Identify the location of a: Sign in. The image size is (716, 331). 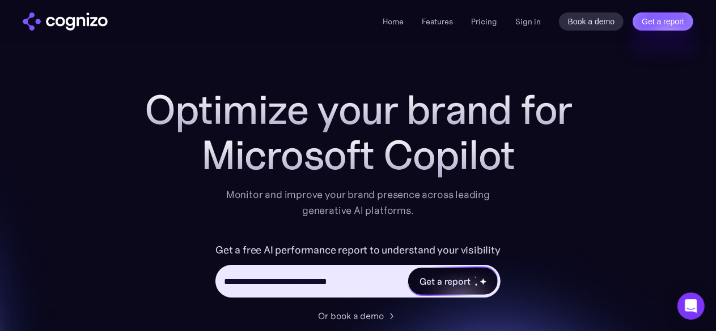
(527, 22).